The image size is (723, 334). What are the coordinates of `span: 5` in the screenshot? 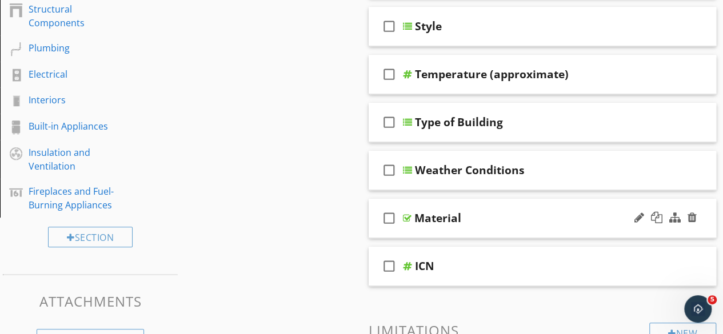 It's located at (712, 300).